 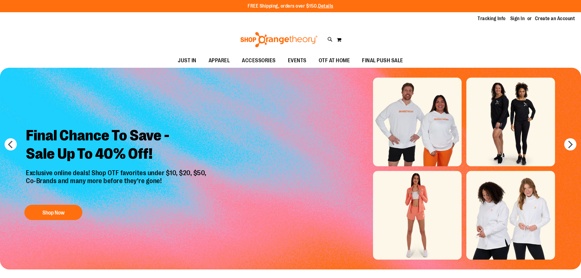 What do you see at coordinates (117, 145) in the screenshot?
I see `h2: Final Chance To Save - Sale Up To 40% Off!` at bounding box center [117, 145].